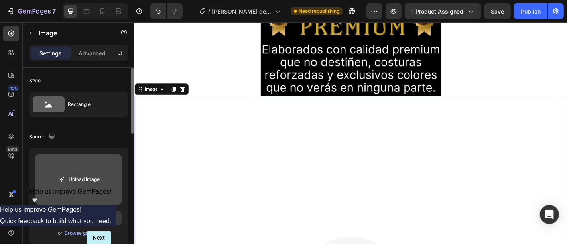 The height and width of the screenshot is (244, 567). I want to click on button: Publish, so click(531, 11).